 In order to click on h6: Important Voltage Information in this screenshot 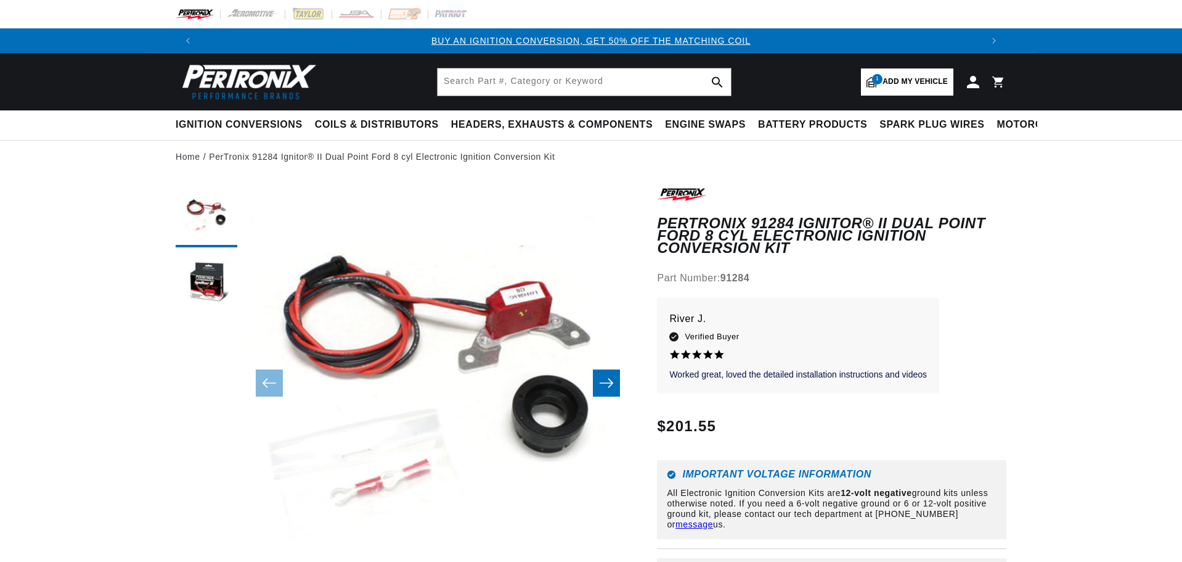, I will do `click(832, 474)`.